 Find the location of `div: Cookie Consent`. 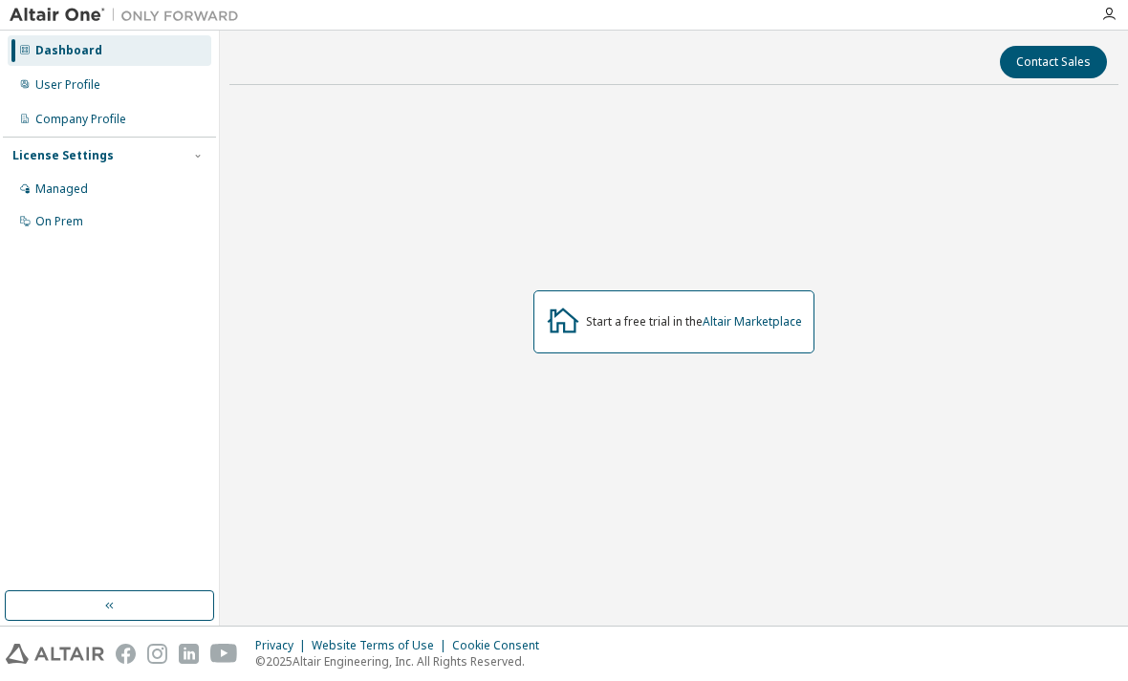

div: Cookie Consent is located at coordinates (501, 646).